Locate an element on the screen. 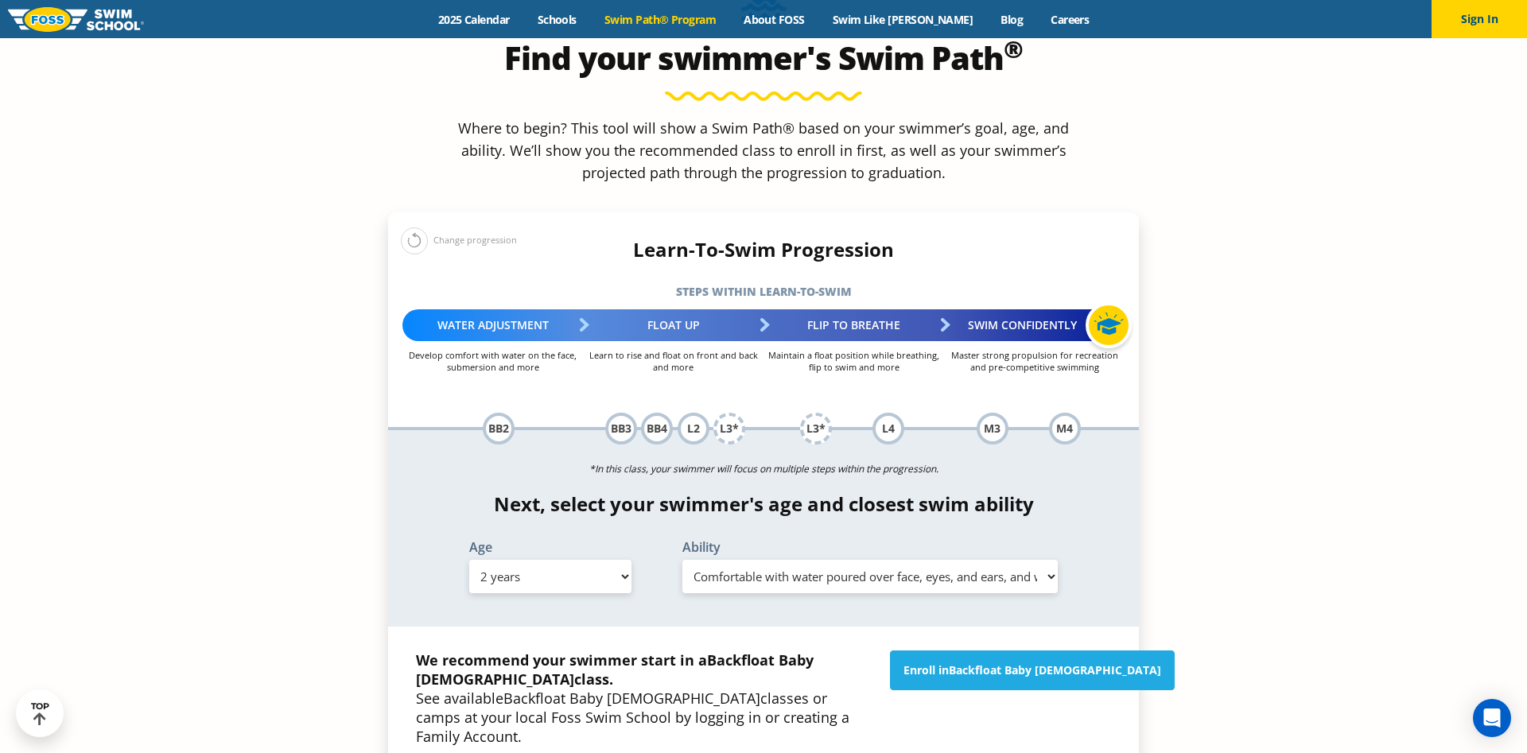  label: Age is located at coordinates (550, 547).